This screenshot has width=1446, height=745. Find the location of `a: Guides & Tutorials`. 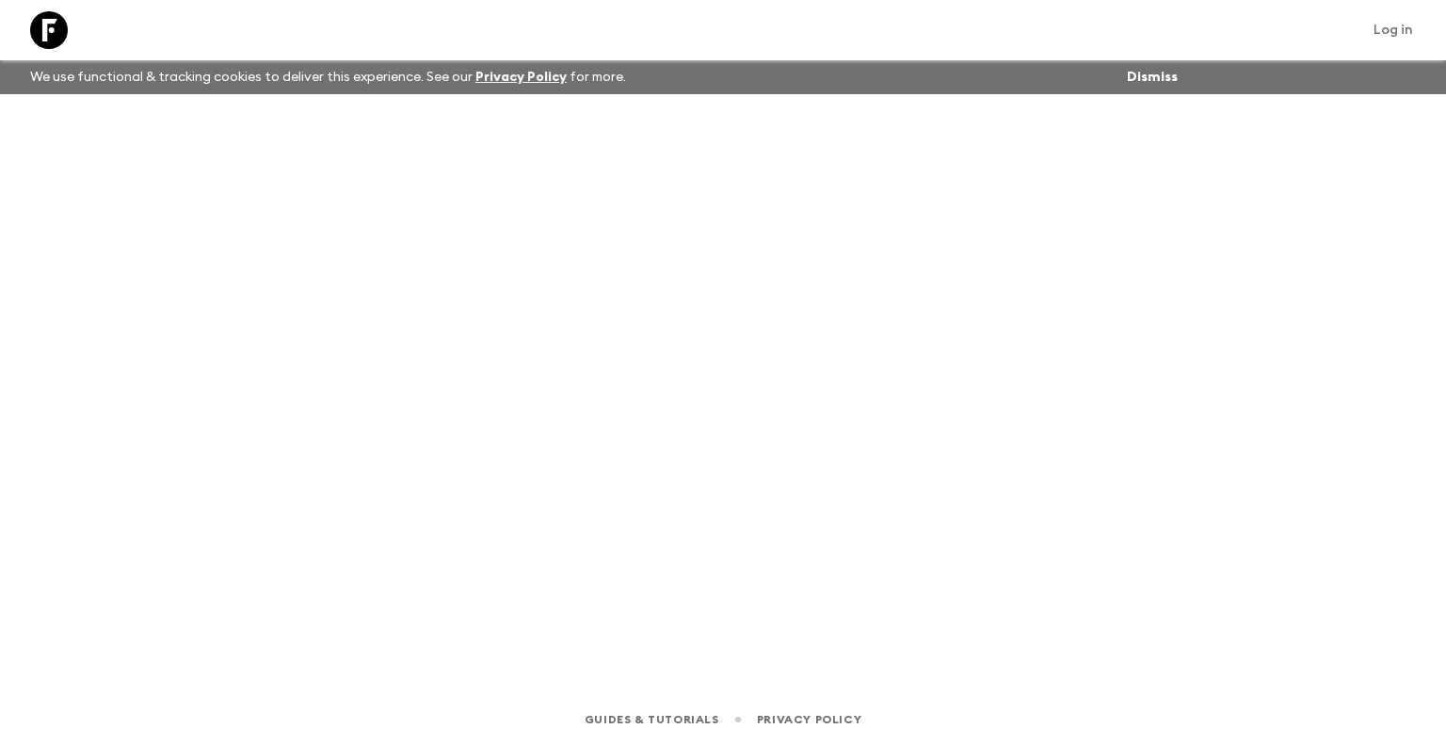

a: Guides & Tutorials is located at coordinates (652, 719).